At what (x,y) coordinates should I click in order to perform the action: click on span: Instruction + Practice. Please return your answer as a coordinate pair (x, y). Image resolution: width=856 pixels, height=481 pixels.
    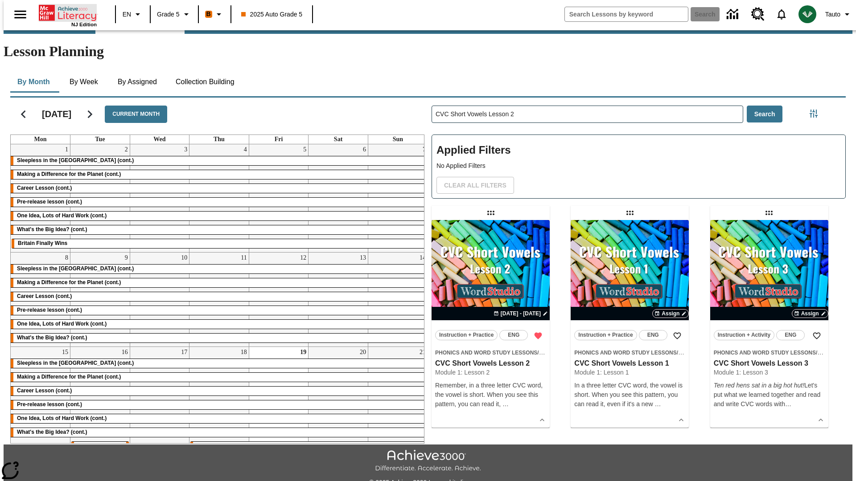
    Looking at the image, I should click on (466, 335).